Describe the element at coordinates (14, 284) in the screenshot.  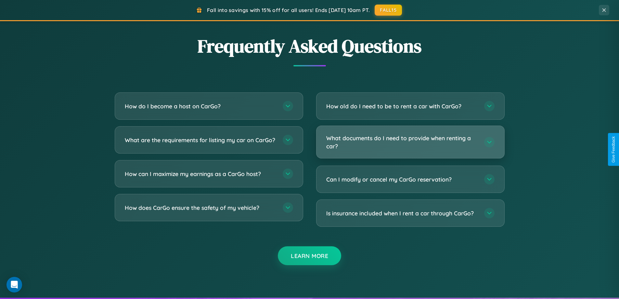
I see `div: Open Intercom Messenger` at that location.